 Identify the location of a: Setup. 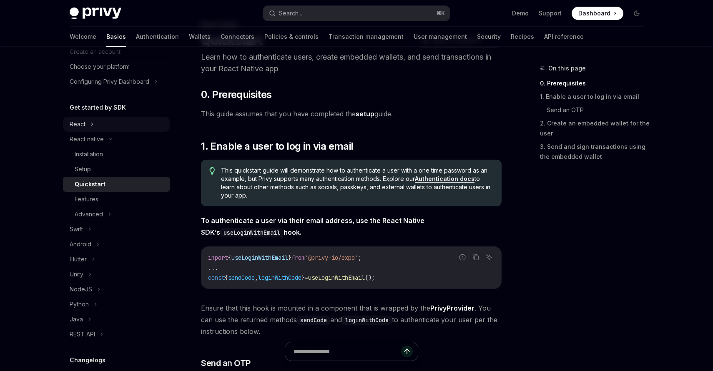
(116, 169).